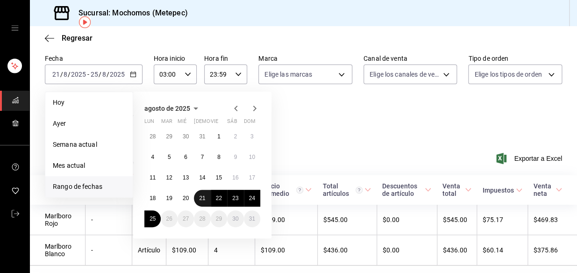 The width and height of the screenshot is (577, 273). I want to click on button: 17 de agosto de 2025, so click(252, 178).